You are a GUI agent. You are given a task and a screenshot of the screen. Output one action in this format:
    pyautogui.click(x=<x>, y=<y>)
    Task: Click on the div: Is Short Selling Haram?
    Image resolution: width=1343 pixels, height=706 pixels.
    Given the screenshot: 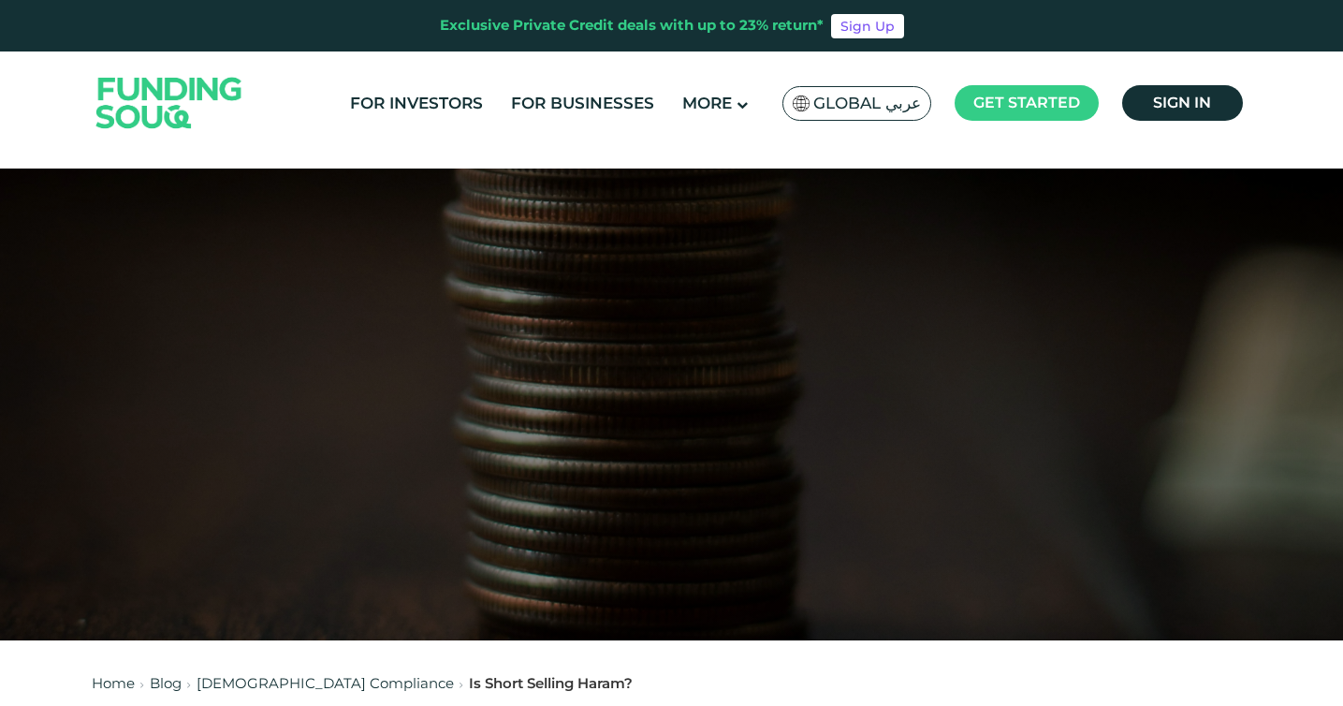 What is the action you would take?
    pyautogui.click(x=550, y=683)
    